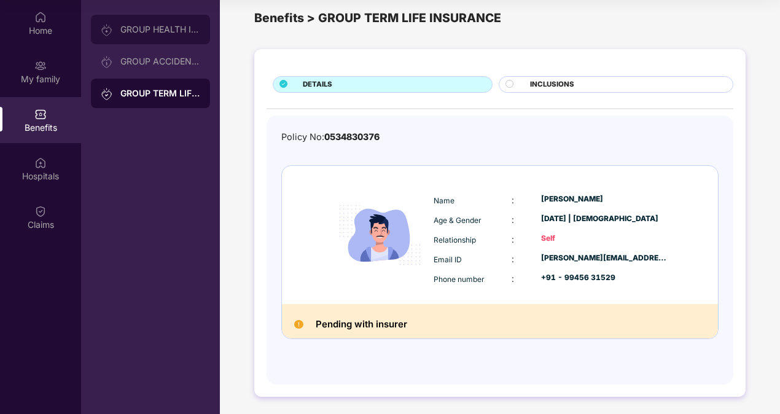  What do you see at coordinates (605, 278) in the screenshot?
I see `div: +91 - 99456 31529` at bounding box center [605, 278].